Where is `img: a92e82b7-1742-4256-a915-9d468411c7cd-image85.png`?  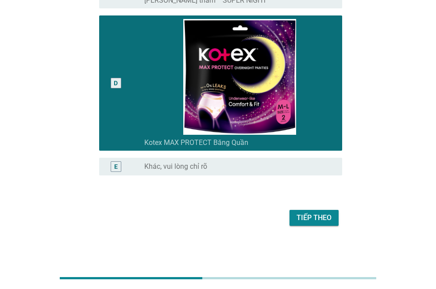 img: a92e82b7-1742-4256-a915-9d468411c7cd-image85.png is located at coordinates (239, 77).